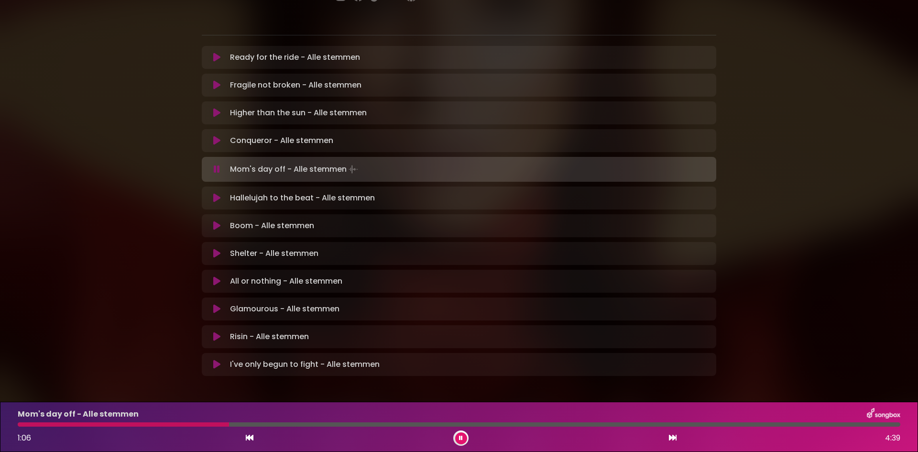 Image resolution: width=918 pixels, height=452 pixels. What do you see at coordinates (274, 253) in the screenshot?
I see `p: Shelter - Alle stemmen` at bounding box center [274, 253].